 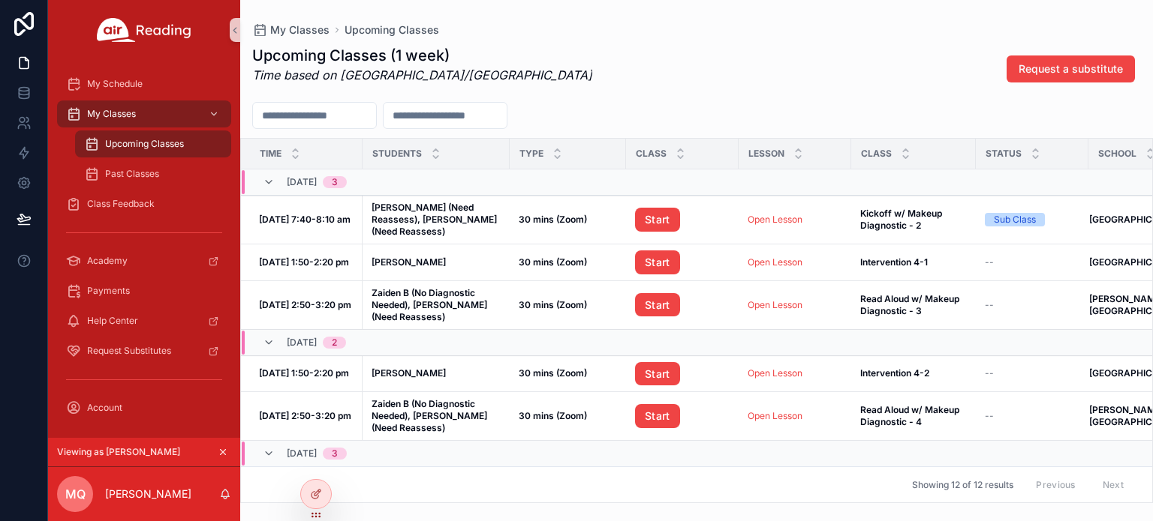 I want to click on span: Request Substitutes, so click(x=129, y=351).